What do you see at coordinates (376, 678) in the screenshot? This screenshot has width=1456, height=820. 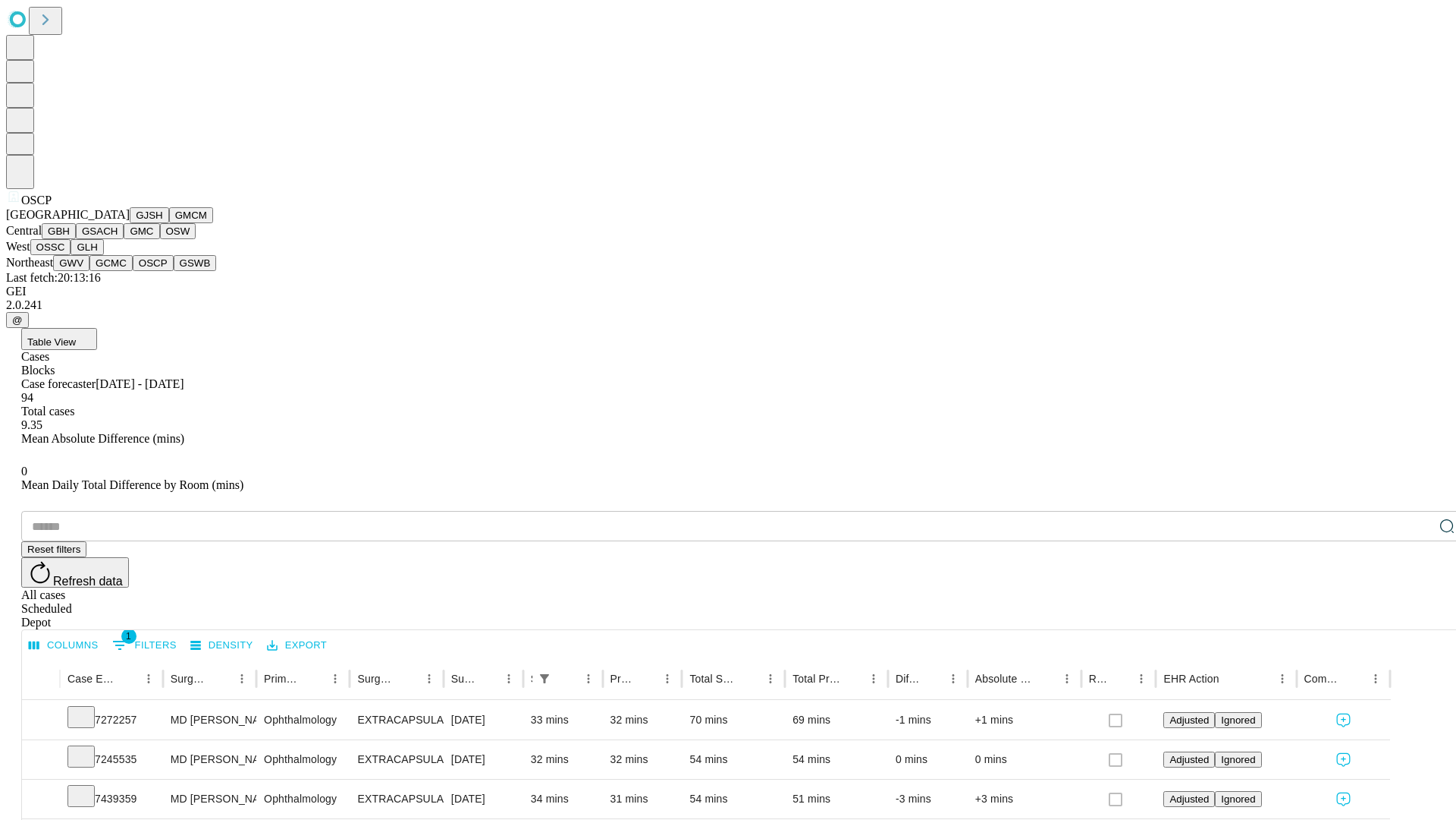 I see `div: Surgery Name` at bounding box center [376, 678].